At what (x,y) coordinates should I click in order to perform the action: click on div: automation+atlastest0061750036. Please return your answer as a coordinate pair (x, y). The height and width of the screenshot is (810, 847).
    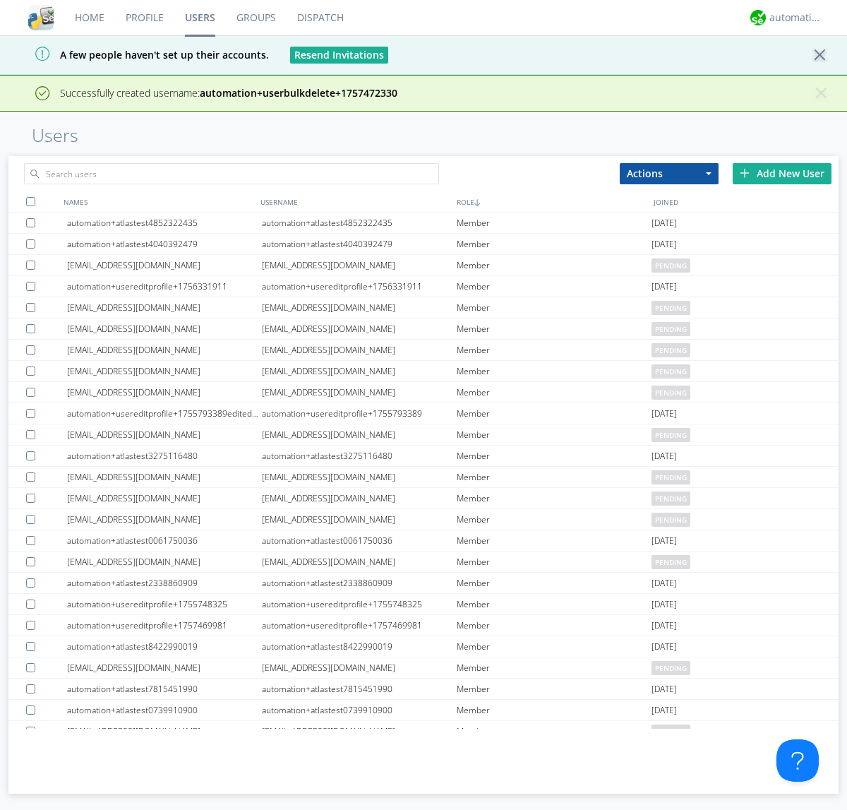
    Looking at the image, I should click on (359, 540).